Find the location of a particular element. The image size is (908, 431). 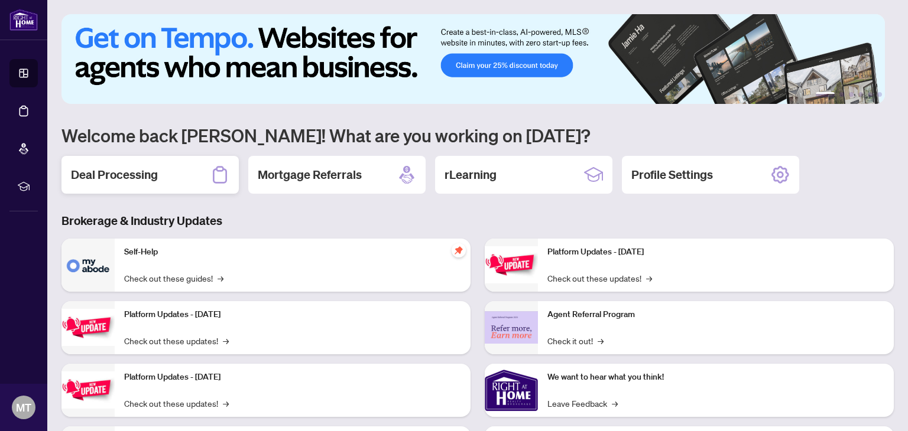

img: Platform Updates - July 21, 2025 is located at coordinates (88, 390).